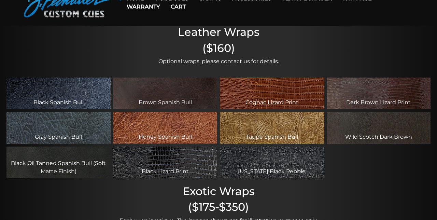 This screenshot has height=220, width=437. What do you see at coordinates (165, 162) in the screenshot?
I see `div: Black Lizard Print` at bounding box center [165, 162].